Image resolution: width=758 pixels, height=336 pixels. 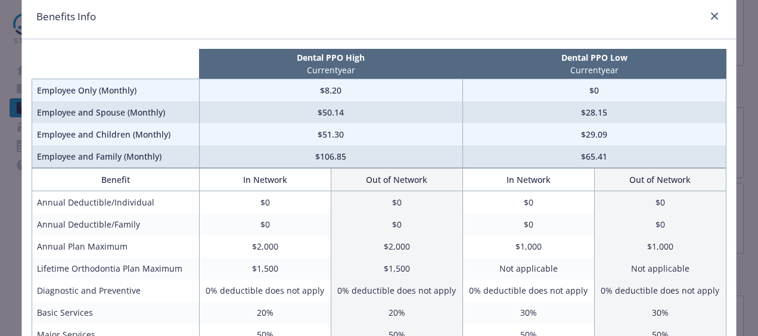 I want to click on td: $65.41, so click(x=594, y=157).